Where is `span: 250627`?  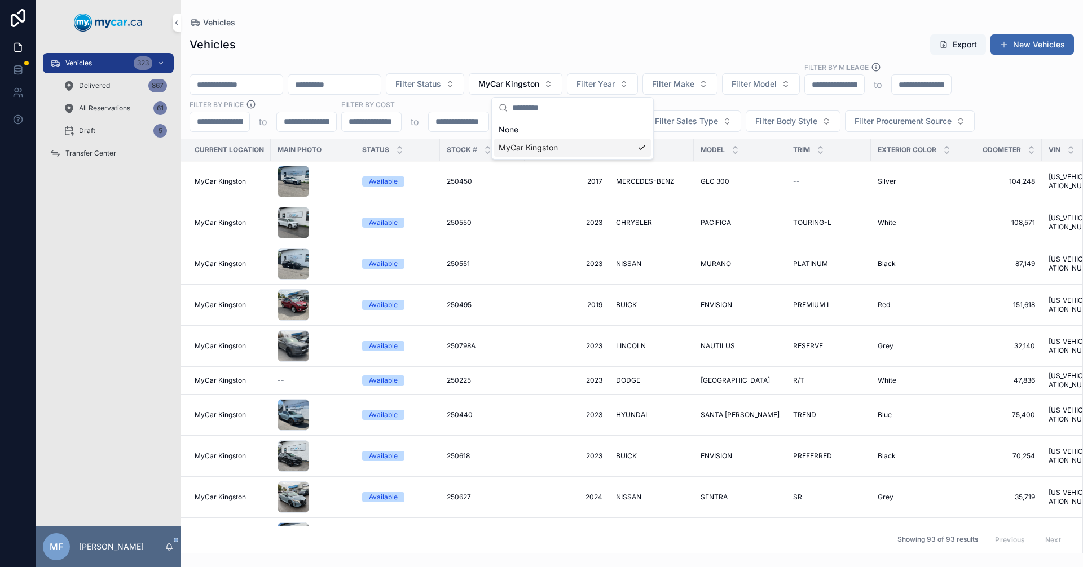
span: 250627 is located at coordinates (458, 497).